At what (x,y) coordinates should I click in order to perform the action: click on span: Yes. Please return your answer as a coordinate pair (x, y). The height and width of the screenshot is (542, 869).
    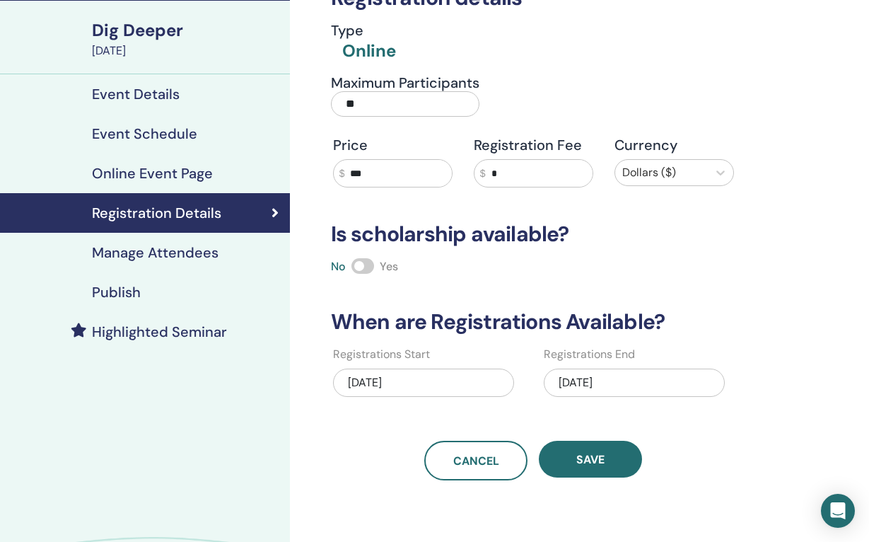
    Looking at the image, I should click on (389, 266).